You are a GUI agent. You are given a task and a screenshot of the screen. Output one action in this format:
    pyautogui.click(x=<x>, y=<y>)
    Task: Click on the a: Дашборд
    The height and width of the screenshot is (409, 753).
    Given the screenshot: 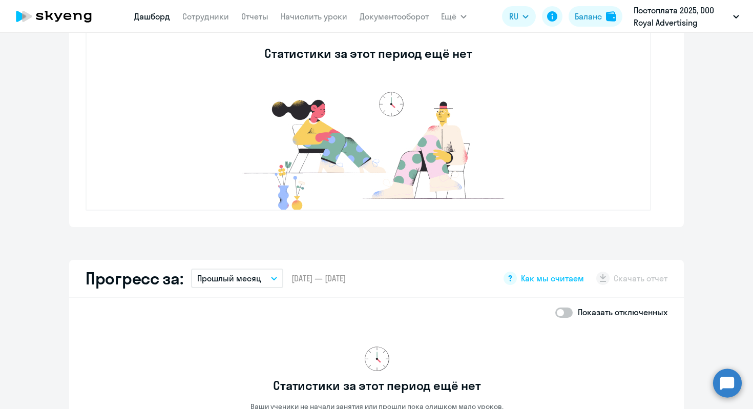 What is the action you would take?
    pyautogui.click(x=152, y=16)
    